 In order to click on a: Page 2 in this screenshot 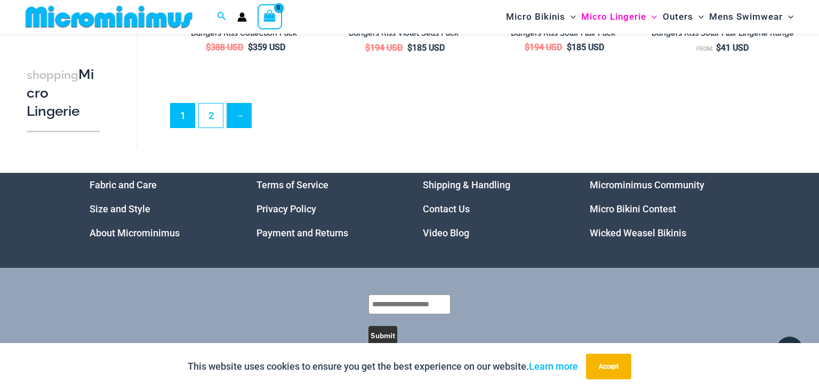, I will do `click(211, 115)`.